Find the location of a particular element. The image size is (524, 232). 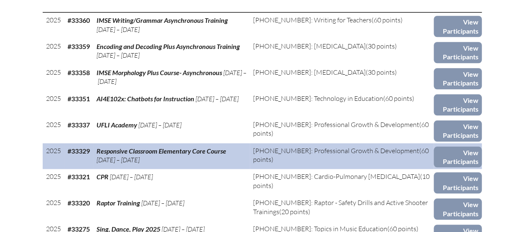

b: #33360 is located at coordinates (79, 20).